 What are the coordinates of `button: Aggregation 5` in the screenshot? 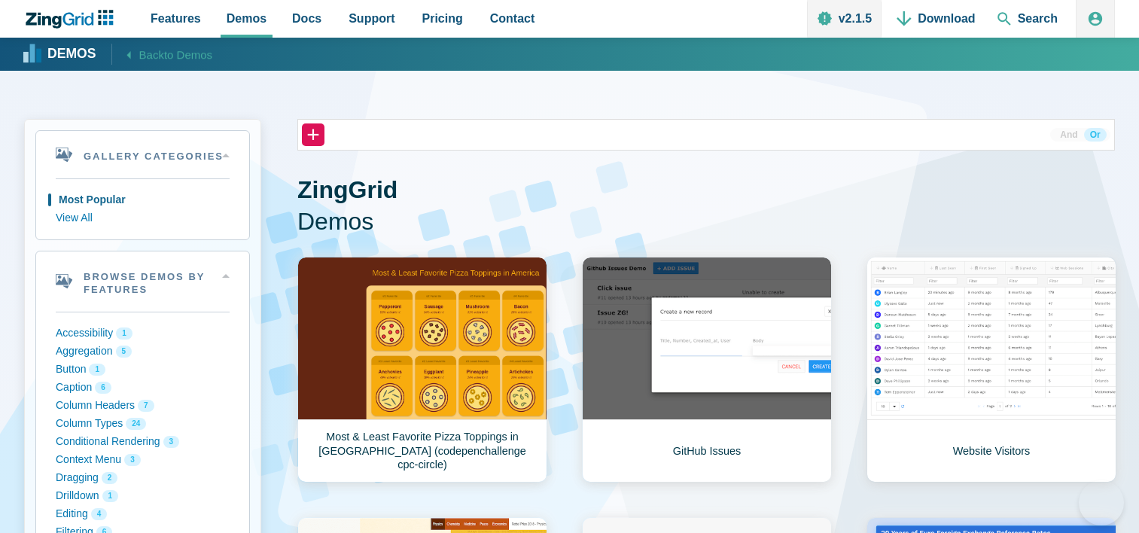 It's located at (142, 352).